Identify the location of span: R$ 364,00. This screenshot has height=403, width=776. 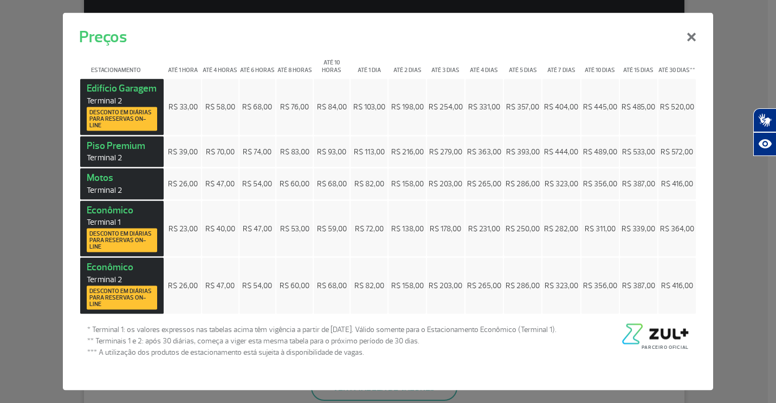
(677, 228).